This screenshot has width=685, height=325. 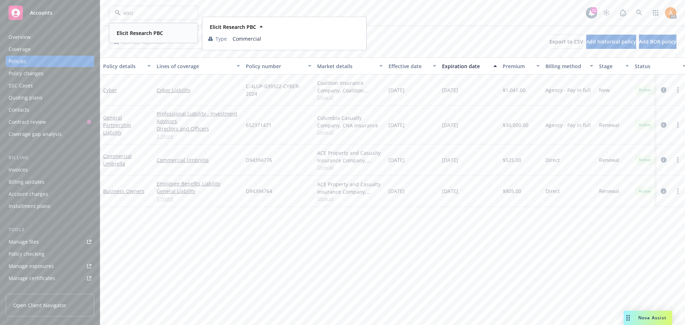 What do you see at coordinates (609, 191) in the screenshot?
I see `span: Renewal` at bounding box center [609, 191].